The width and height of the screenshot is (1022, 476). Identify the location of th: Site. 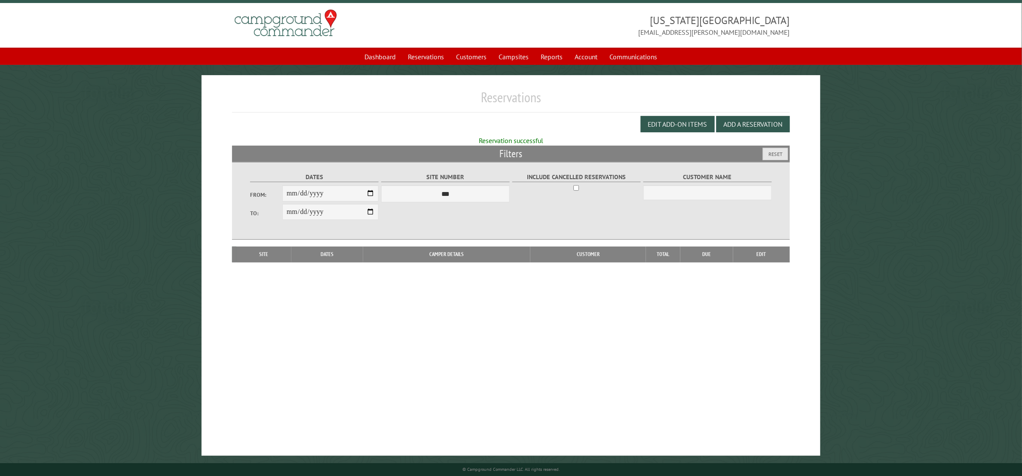
(263, 254).